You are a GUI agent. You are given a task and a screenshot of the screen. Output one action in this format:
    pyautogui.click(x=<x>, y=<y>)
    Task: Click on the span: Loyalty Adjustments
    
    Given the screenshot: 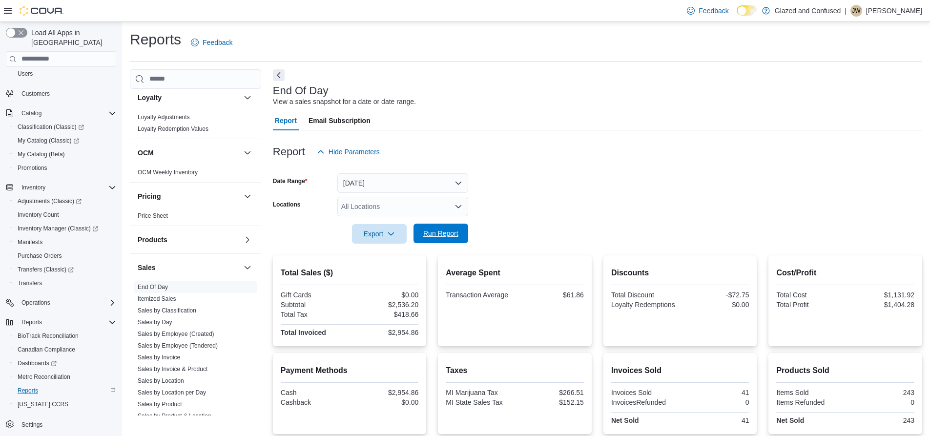 What is the action you would take?
    pyautogui.click(x=164, y=117)
    